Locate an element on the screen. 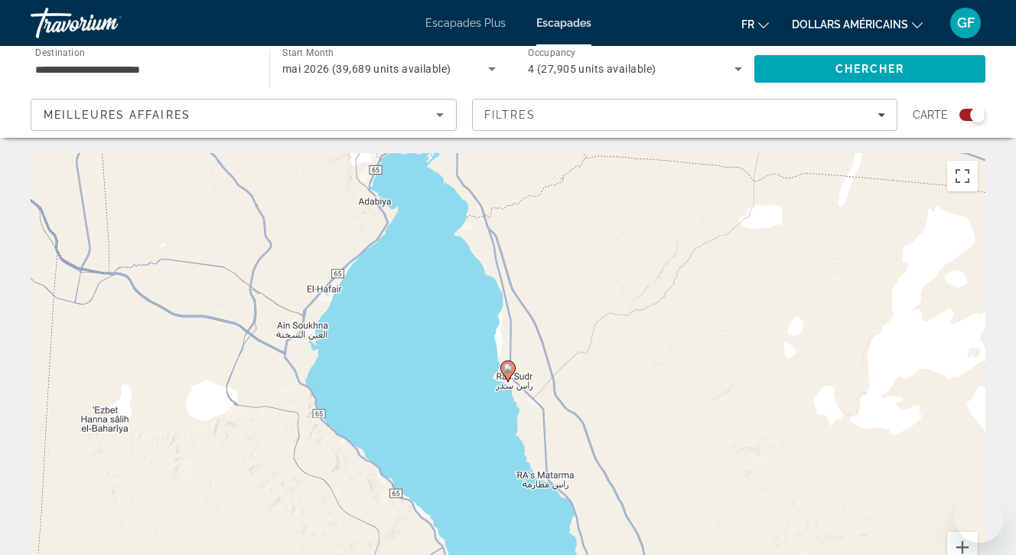 This screenshot has width=1016, height=555. input: Select destination is located at coordinates (142, 70).